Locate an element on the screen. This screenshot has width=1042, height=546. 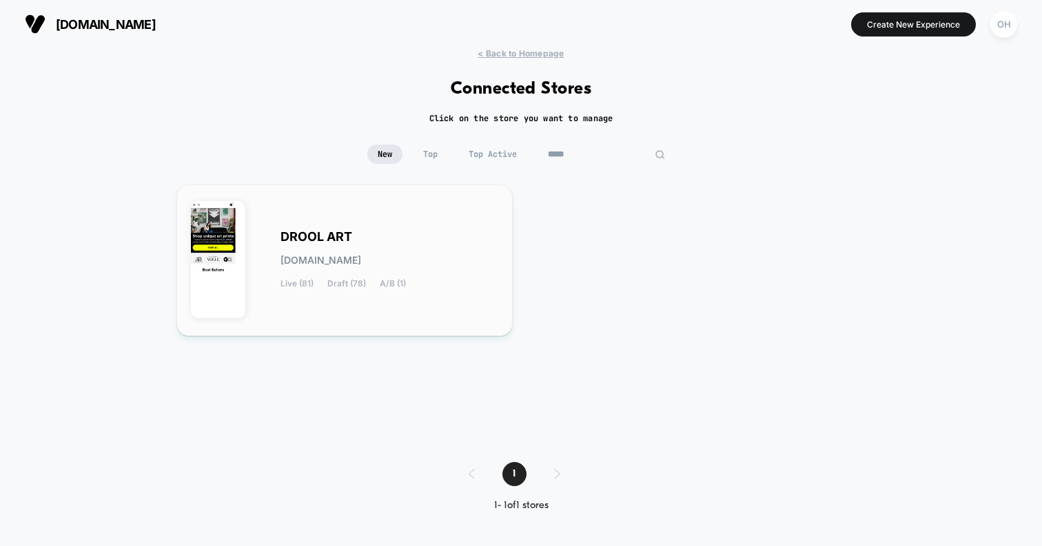
span: < Back to Homepage is located at coordinates (520, 53).